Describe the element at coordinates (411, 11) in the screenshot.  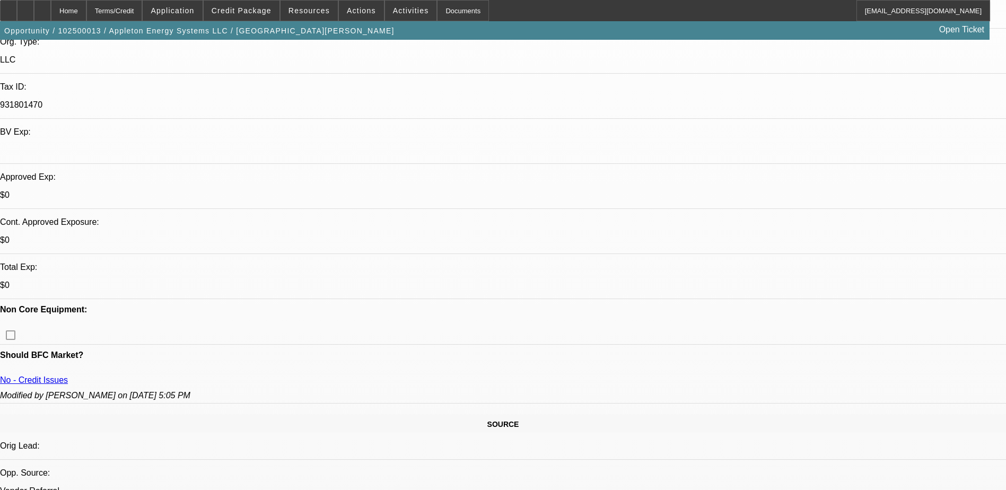
I see `button: Activities` at that location.